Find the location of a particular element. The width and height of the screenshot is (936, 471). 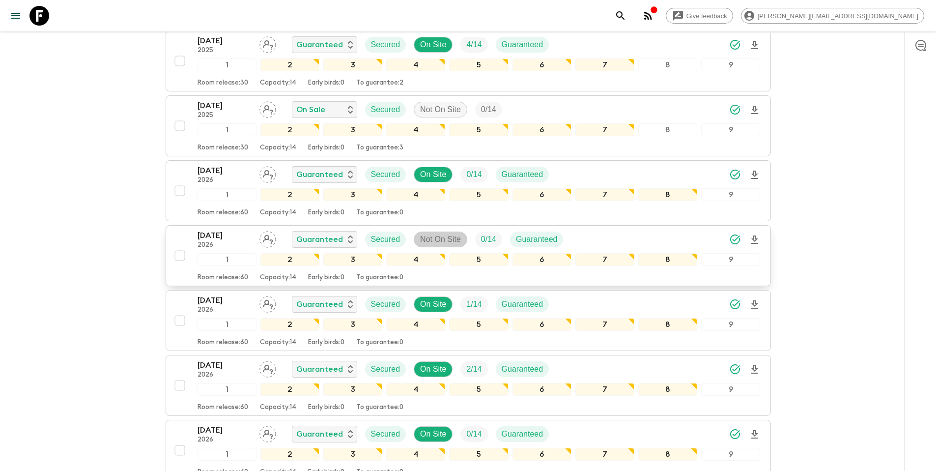

p: Room release: 30 is located at coordinates (223, 83).